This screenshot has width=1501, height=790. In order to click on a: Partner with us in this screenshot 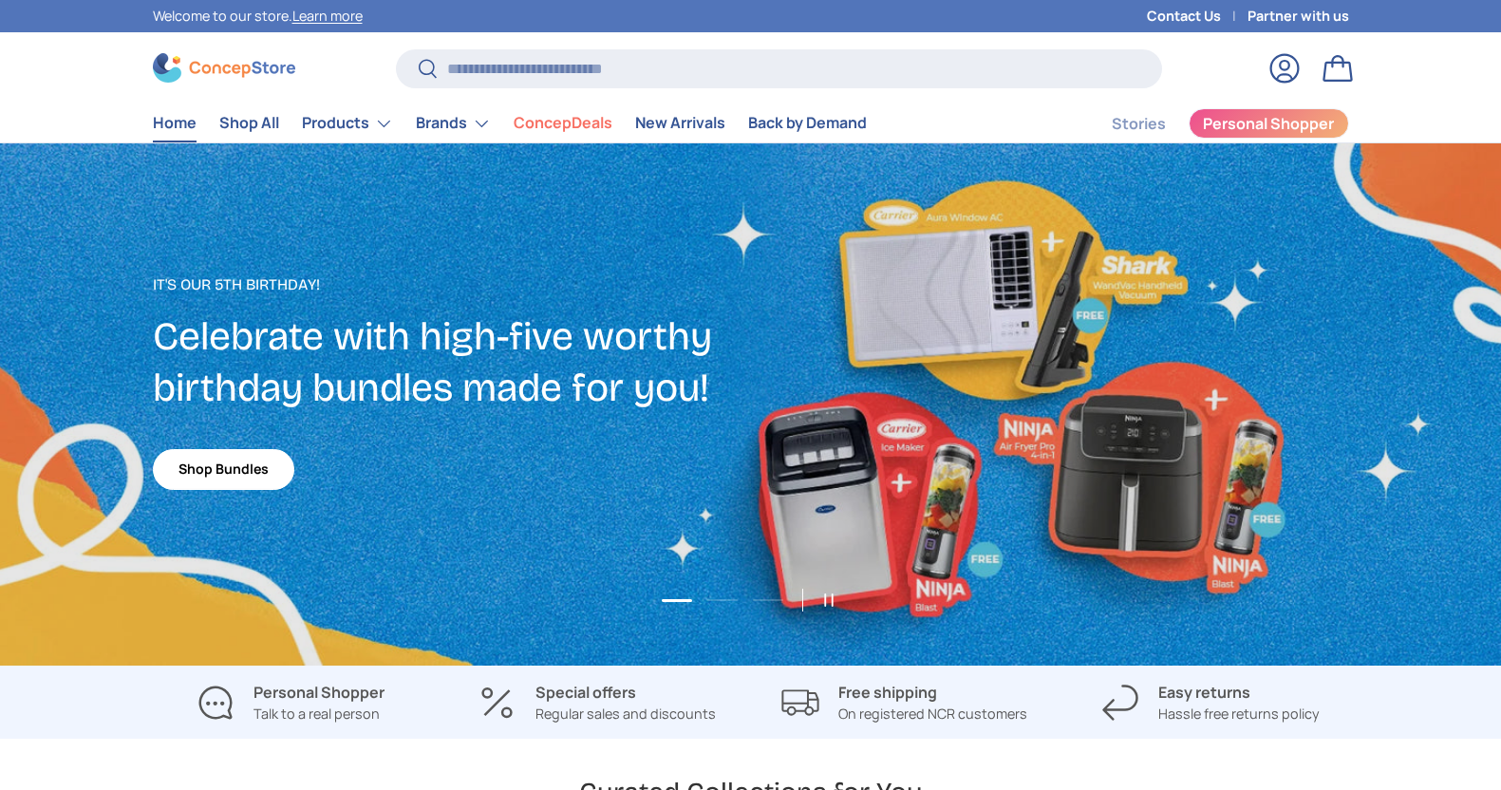, I will do `click(1298, 16)`.